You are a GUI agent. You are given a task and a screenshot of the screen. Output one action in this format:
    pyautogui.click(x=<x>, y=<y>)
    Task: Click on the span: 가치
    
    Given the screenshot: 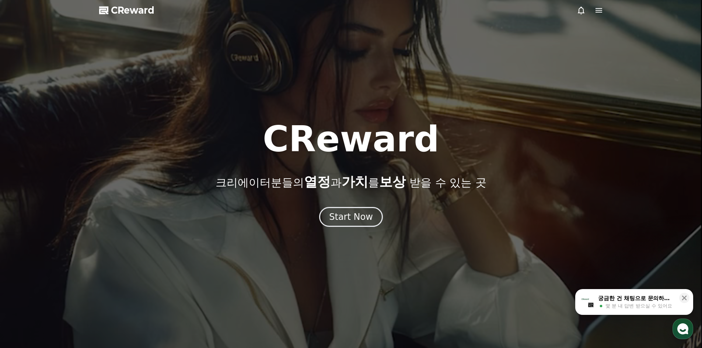 What is the action you would take?
    pyautogui.click(x=355, y=182)
    